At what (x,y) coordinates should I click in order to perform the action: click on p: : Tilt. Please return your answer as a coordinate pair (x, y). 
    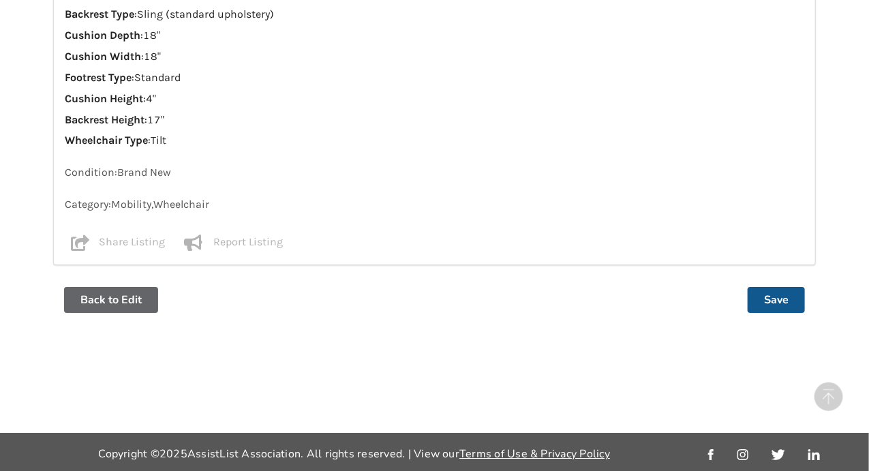
    Looking at the image, I should click on (434, 140).